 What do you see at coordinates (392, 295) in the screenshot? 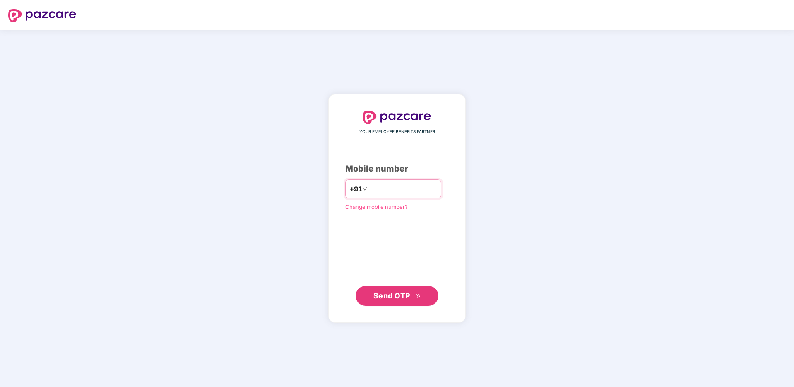
I see `span: Send OTP` at bounding box center [392, 295].